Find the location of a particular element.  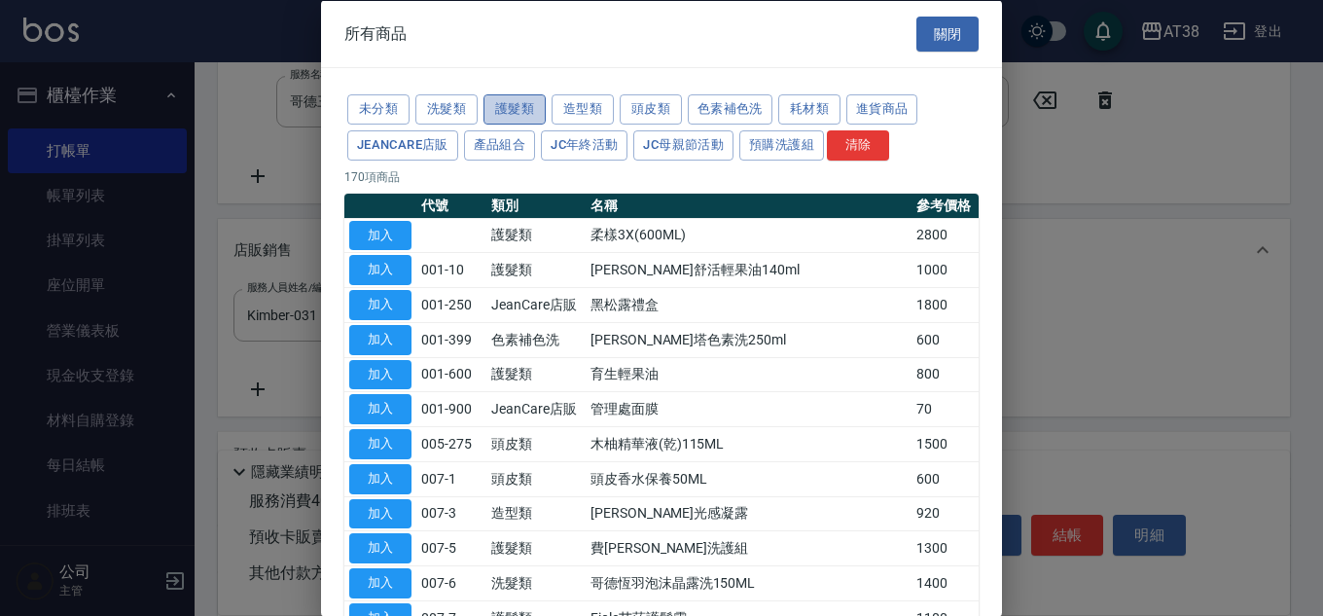

td: 育生輕果油 is located at coordinates (748, 374).